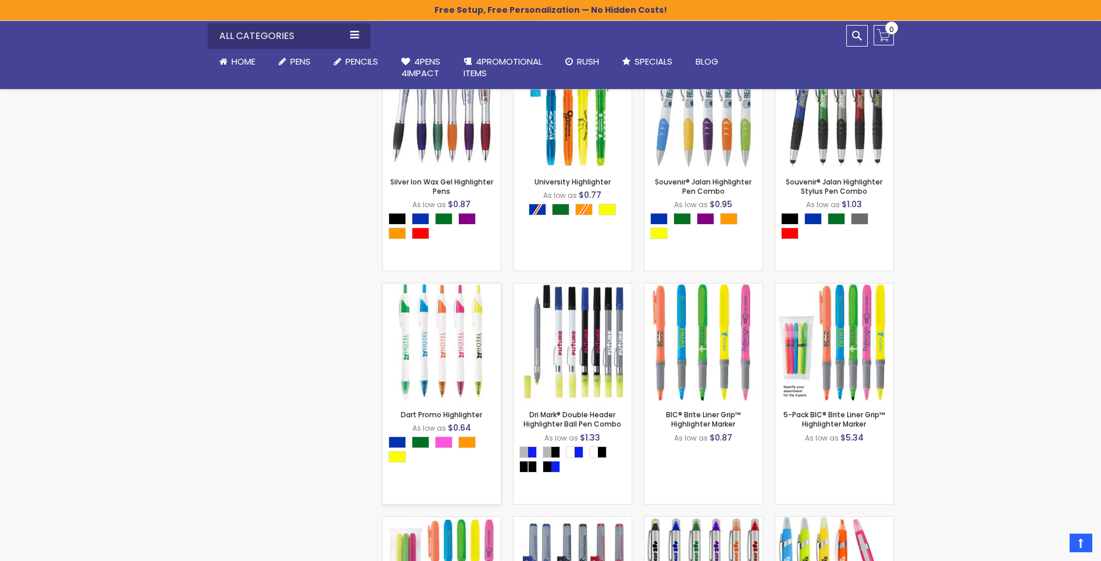 The image size is (1101, 561). I want to click on a: Souvenir® Jalan Highlighter Pen Combo, so click(703, 186).